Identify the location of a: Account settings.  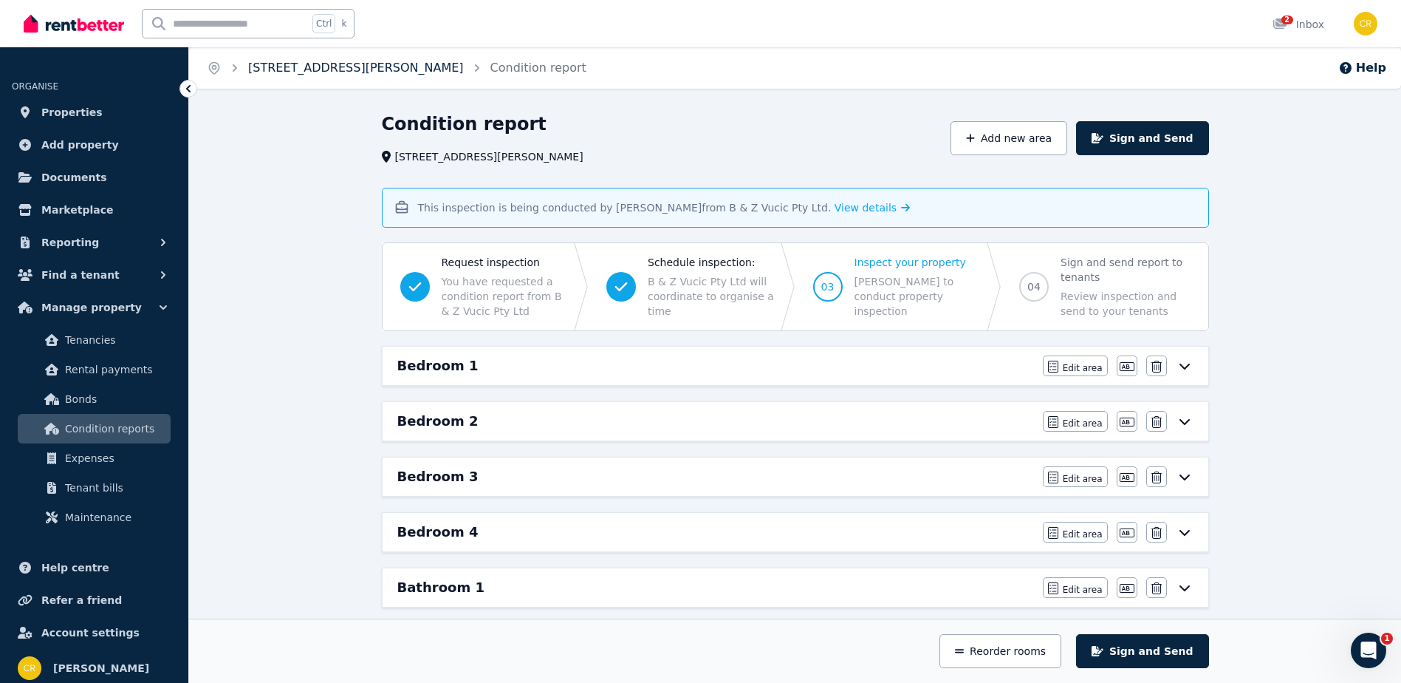
(94, 632).